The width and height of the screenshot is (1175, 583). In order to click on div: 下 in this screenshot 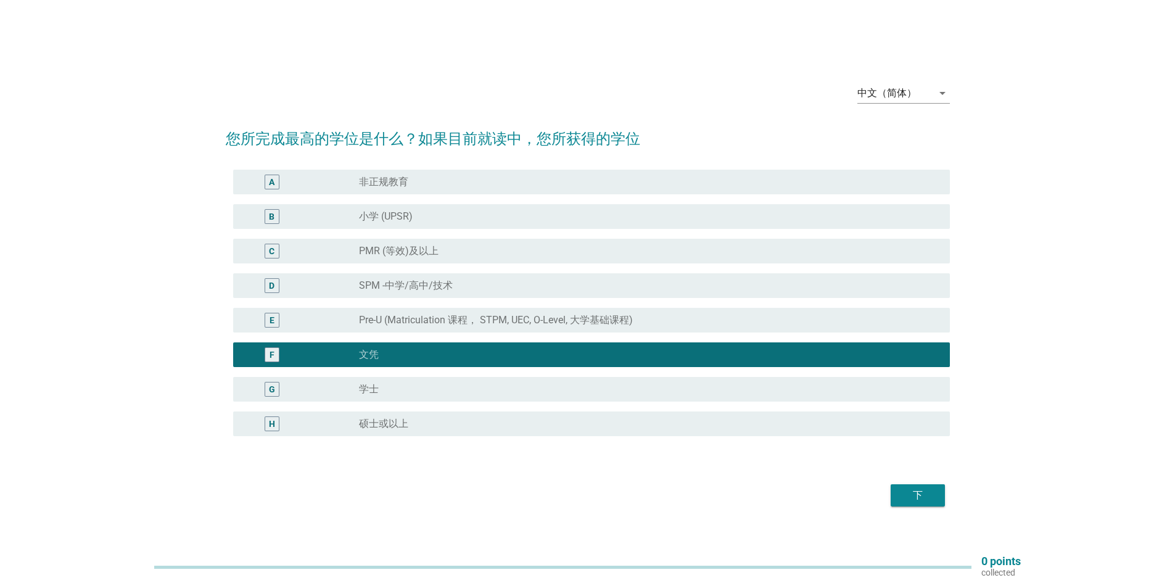, I will do `click(918, 495)`.